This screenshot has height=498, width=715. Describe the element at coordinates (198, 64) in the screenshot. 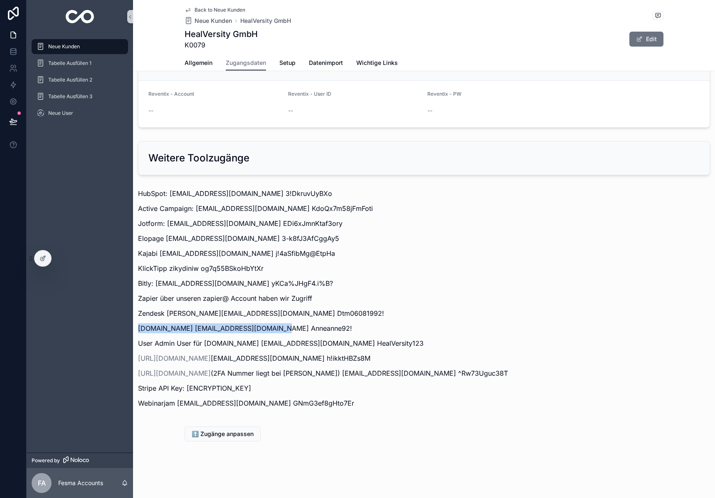

I see `a: Allgemein` at that location.